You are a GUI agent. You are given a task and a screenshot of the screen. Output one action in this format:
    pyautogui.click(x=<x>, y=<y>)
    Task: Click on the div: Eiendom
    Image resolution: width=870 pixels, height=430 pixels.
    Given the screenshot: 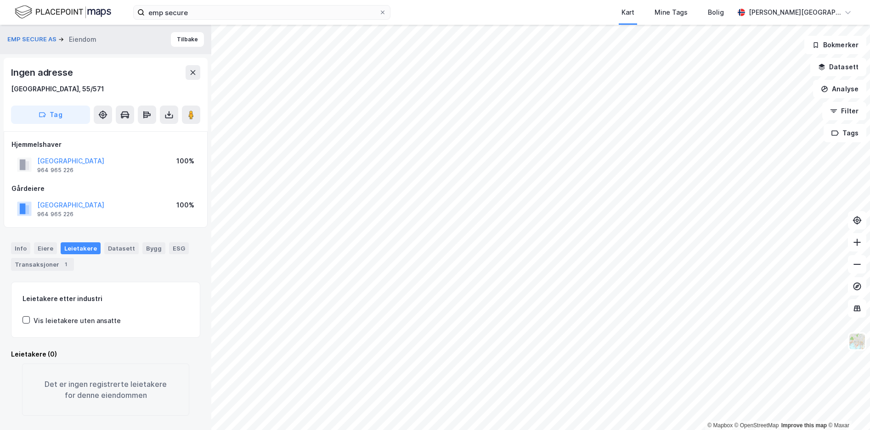 What is the action you would take?
    pyautogui.click(x=83, y=40)
    